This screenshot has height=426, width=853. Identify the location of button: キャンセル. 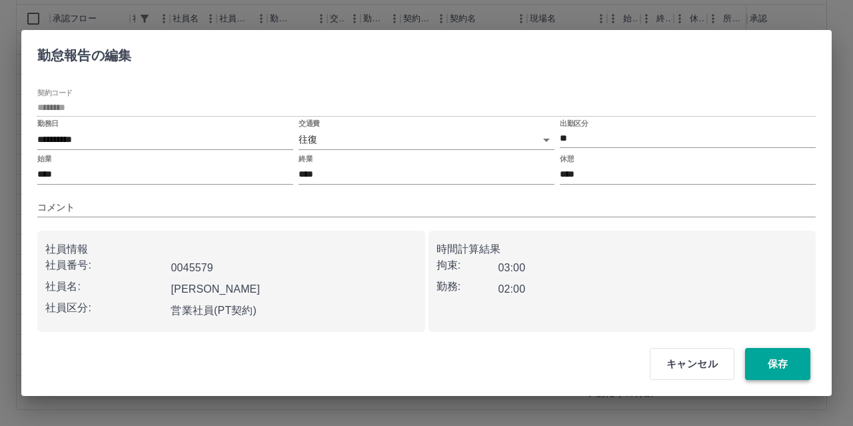
(692, 364).